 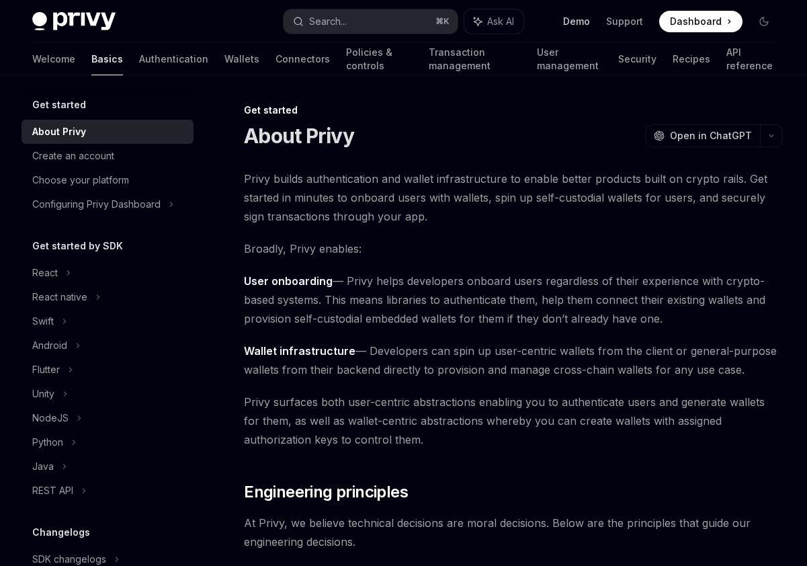 I want to click on div: Search..., so click(x=328, y=22).